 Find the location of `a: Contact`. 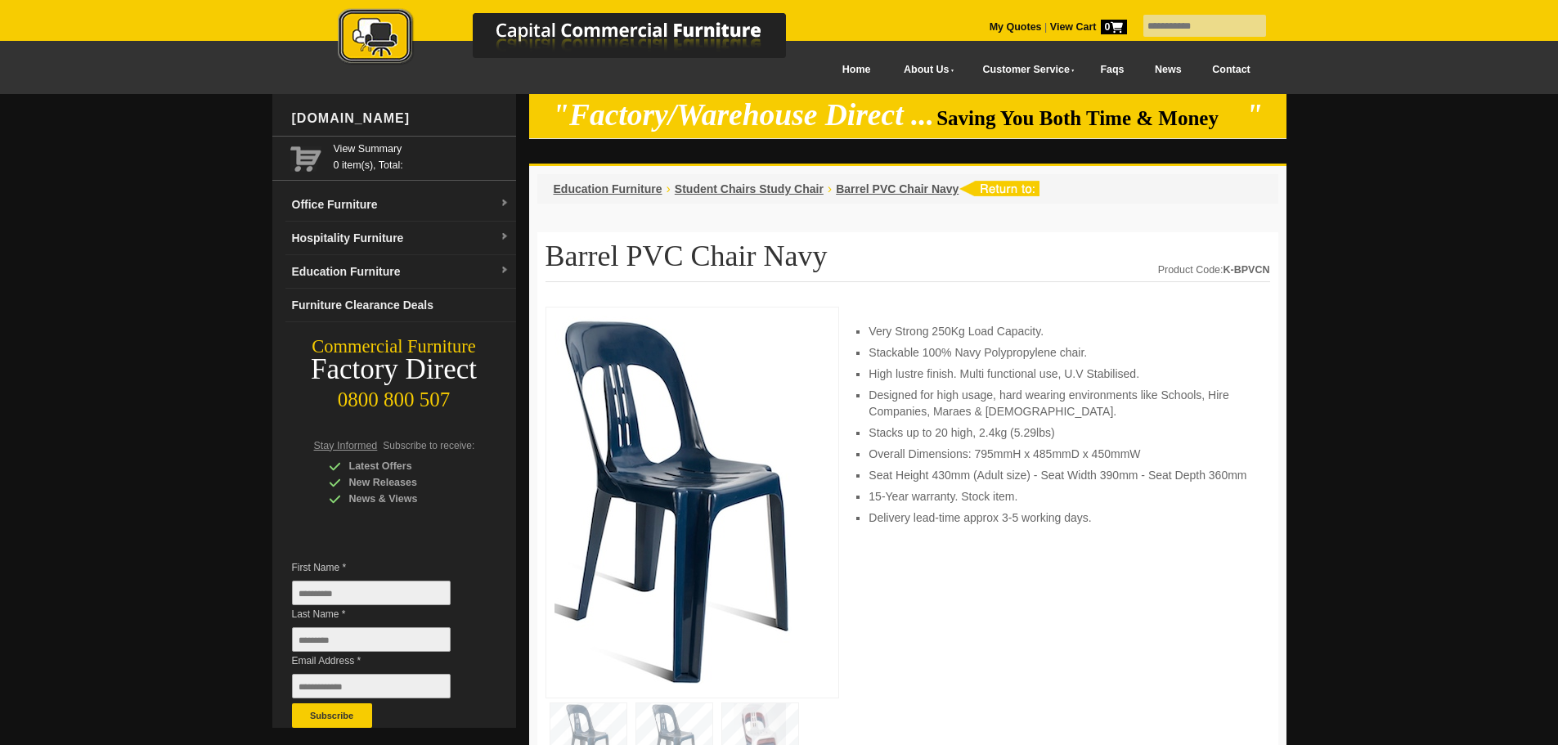

a: Contact is located at coordinates (1231, 70).